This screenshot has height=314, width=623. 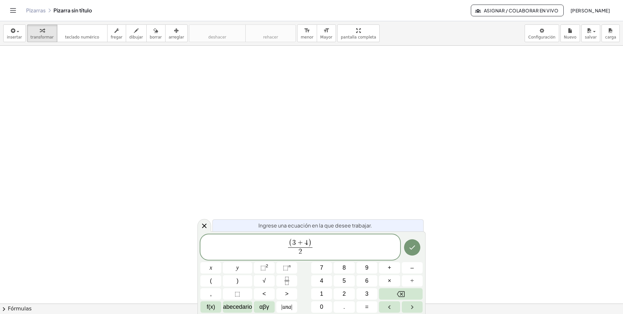 What do you see at coordinates (322, 267) in the screenshot?
I see `span: 7` at bounding box center [322, 267].